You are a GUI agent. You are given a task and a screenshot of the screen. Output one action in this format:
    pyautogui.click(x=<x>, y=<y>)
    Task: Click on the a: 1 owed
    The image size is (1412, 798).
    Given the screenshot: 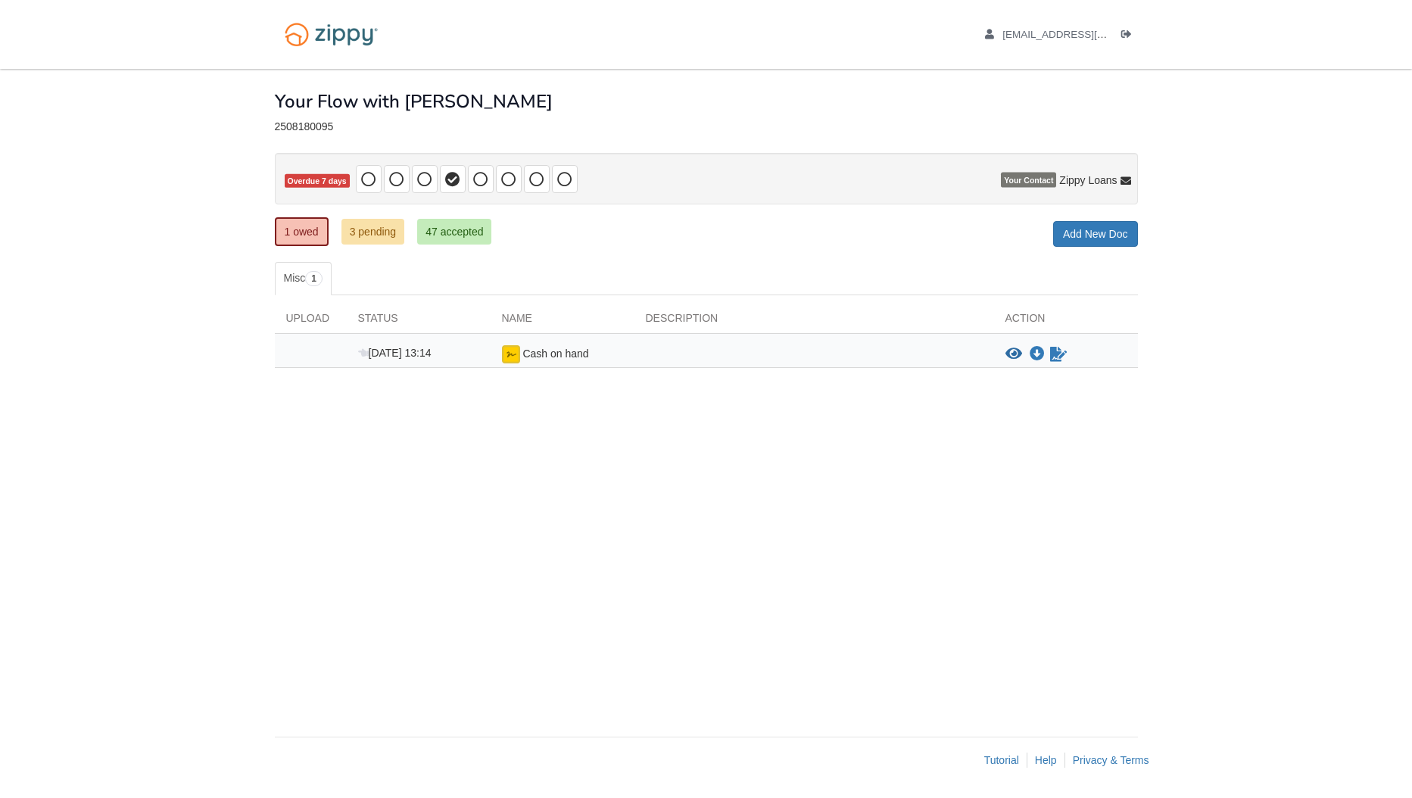 What is the action you would take?
    pyautogui.click(x=301, y=232)
    